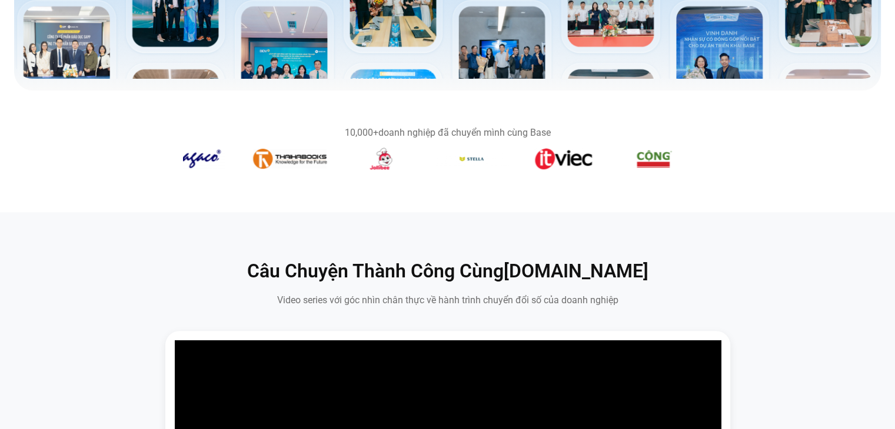 The image size is (895, 429). I want to click on h2: Câu Chuyện Thành Công Cùng, so click(448, 272).